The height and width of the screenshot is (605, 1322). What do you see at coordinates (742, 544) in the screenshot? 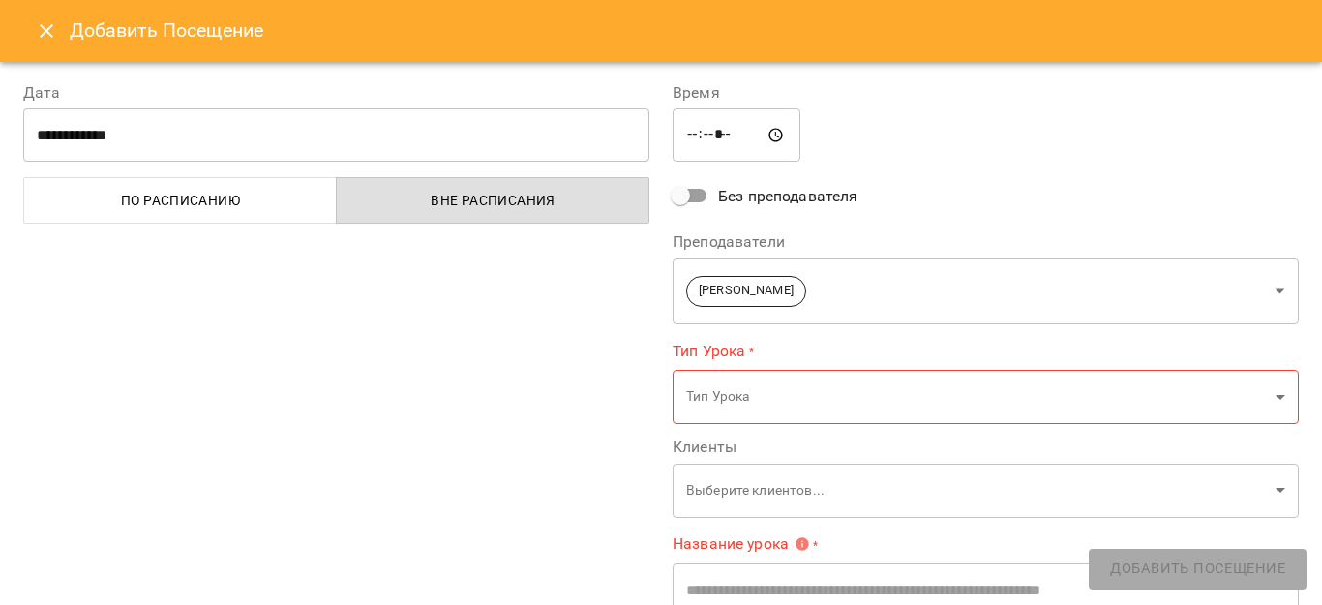
I see `span: Название урока` at bounding box center [742, 544].